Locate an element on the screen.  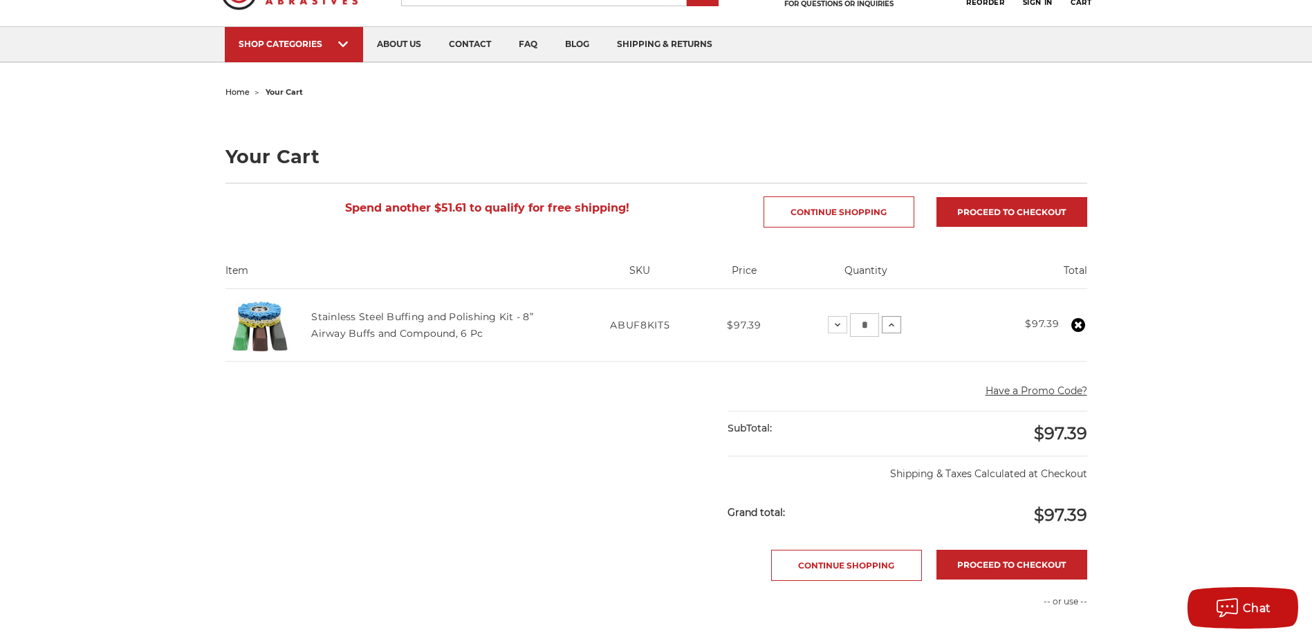
th: Item is located at coordinates (400, 276).